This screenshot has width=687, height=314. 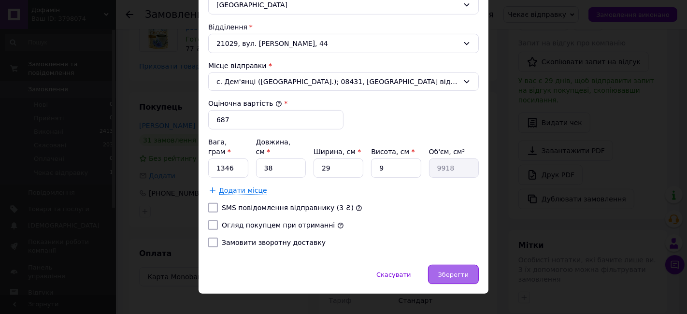 I want to click on label: Довжина, см, so click(x=273, y=147).